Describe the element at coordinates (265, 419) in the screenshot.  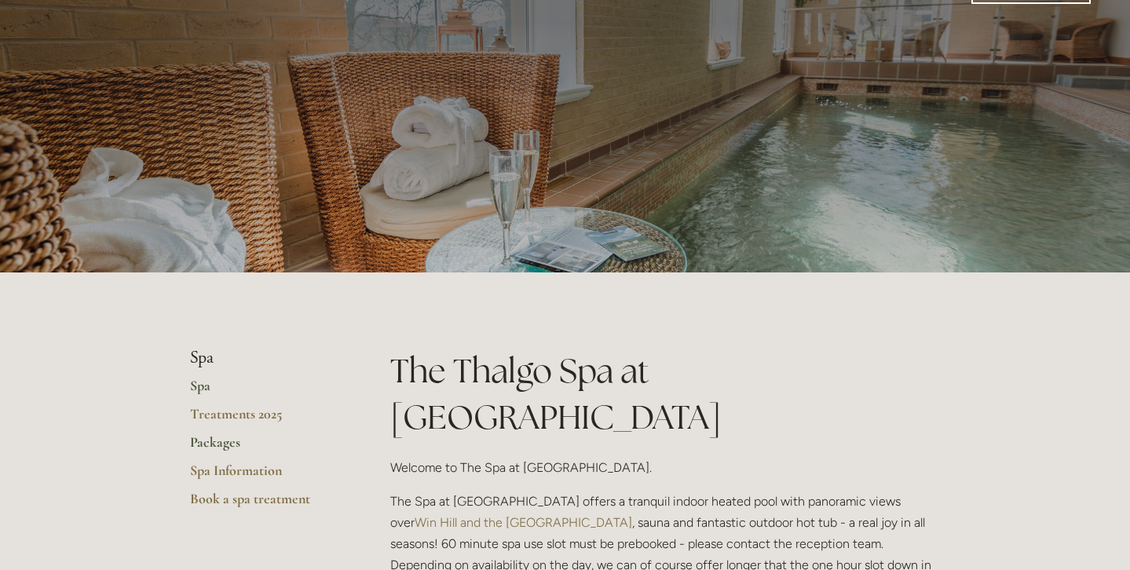
I see `a: Treatments 2025` at that location.